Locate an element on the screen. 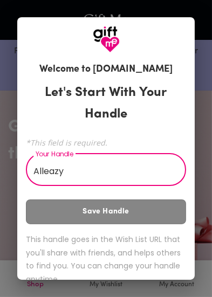  h6: This handle goes in the Wish List URL that you'll share with friends, and helps others to find yo... is located at coordinates (106, 259).